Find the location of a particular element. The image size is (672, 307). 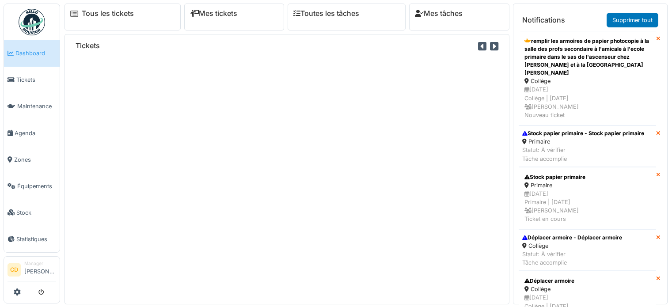

a: Statistiques is located at coordinates (32, 239).